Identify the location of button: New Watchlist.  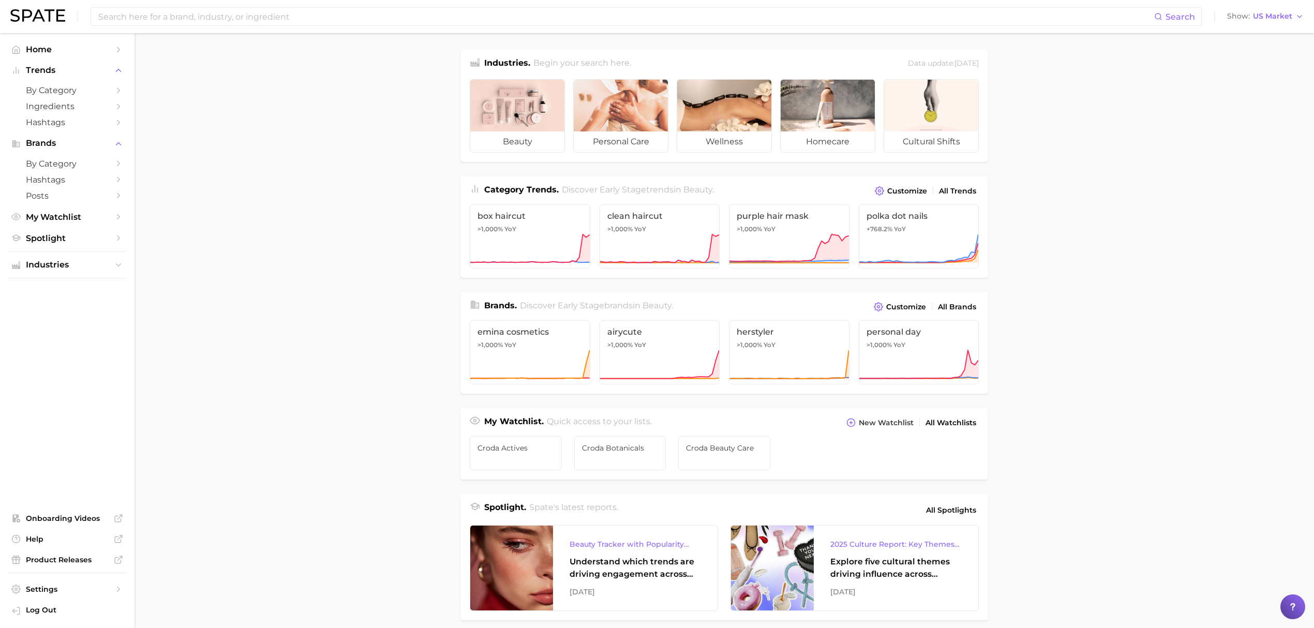
(880, 423).